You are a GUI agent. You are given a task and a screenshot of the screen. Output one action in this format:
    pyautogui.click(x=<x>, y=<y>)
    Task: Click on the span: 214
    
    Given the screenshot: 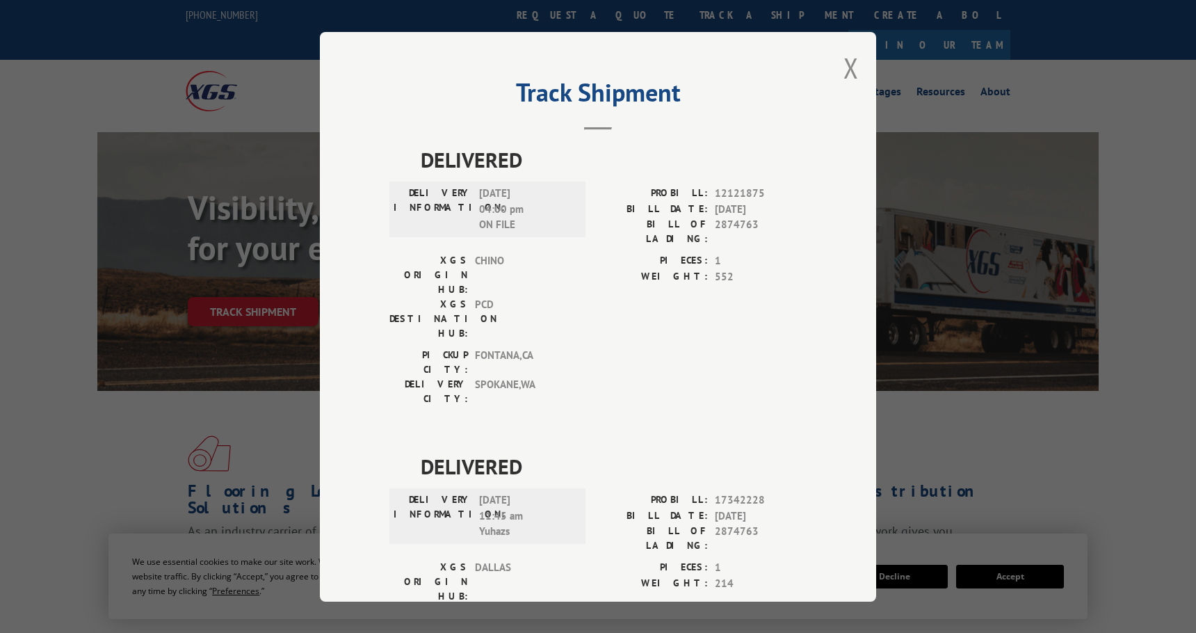 What is the action you would take?
    pyautogui.click(x=761, y=583)
    